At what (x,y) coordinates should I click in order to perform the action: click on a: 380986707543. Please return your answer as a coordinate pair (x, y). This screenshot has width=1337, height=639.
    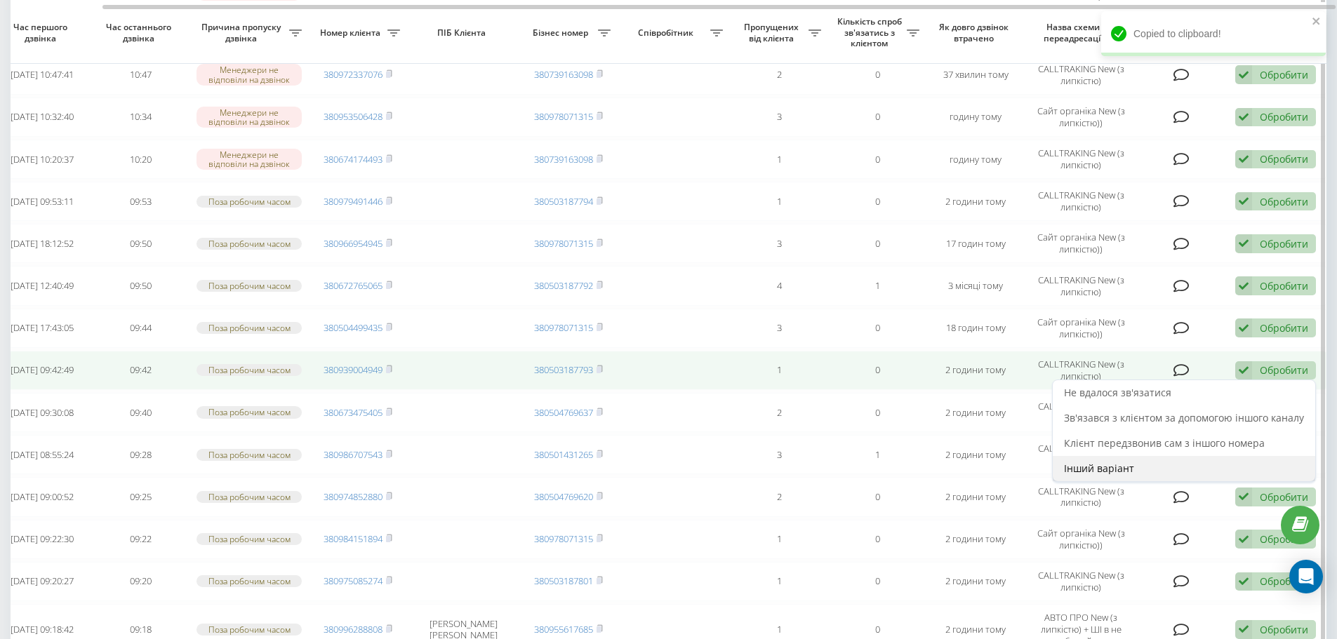
    Looking at the image, I should click on (353, 455).